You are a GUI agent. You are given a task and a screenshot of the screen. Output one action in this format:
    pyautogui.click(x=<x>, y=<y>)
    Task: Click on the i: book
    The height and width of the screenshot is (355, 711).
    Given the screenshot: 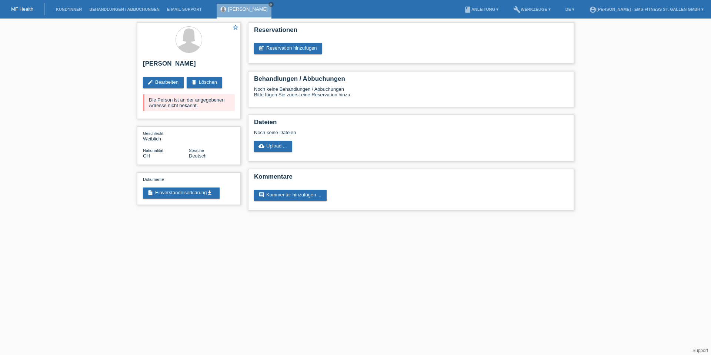 What is the action you would take?
    pyautogui.click(x=468, y=10)
    